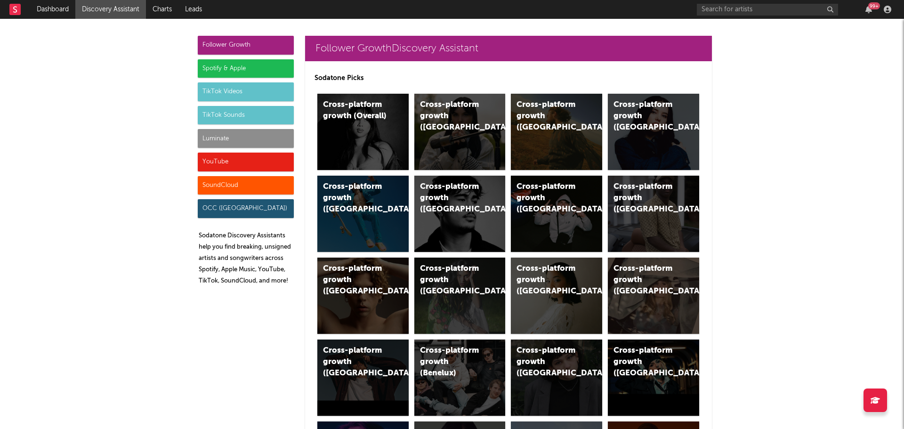 Image resolution: width=904 pixels, height=429 pixels. What do you see at coordinates (246, 138) in the screenshot?
I see `div: Luminate` at bounding box center [246, 138].